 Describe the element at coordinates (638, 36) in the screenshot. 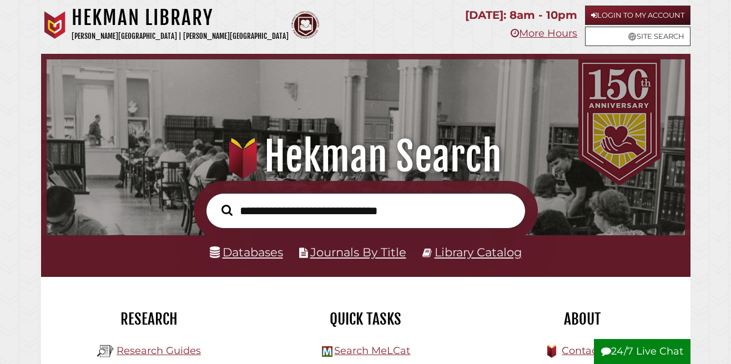

I see `a: Site Search` at that location.